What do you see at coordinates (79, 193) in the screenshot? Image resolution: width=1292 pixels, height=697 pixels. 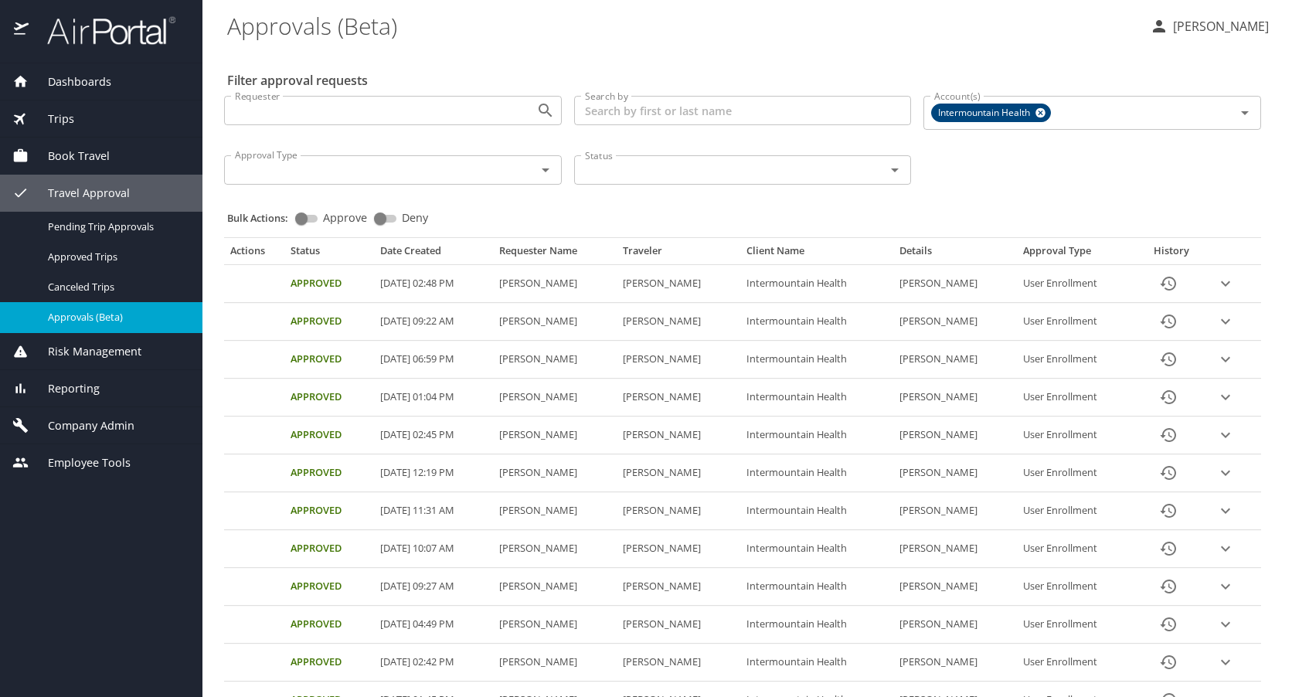 I see `span: Travel Approval` at bounding box center [79, 193].